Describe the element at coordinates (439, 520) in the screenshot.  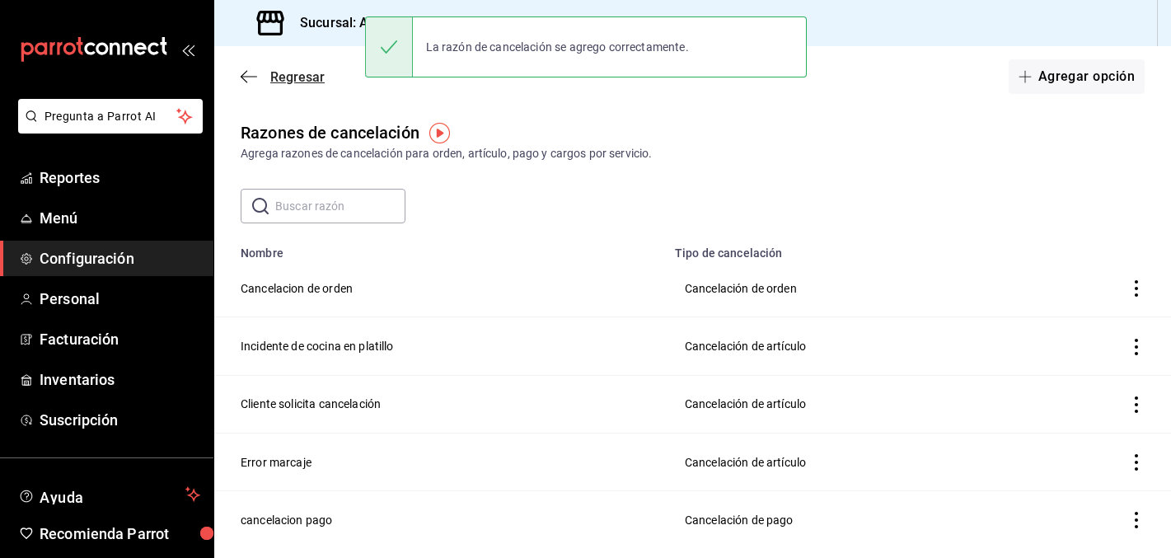
I see `td: cancelacion pago` at that location.